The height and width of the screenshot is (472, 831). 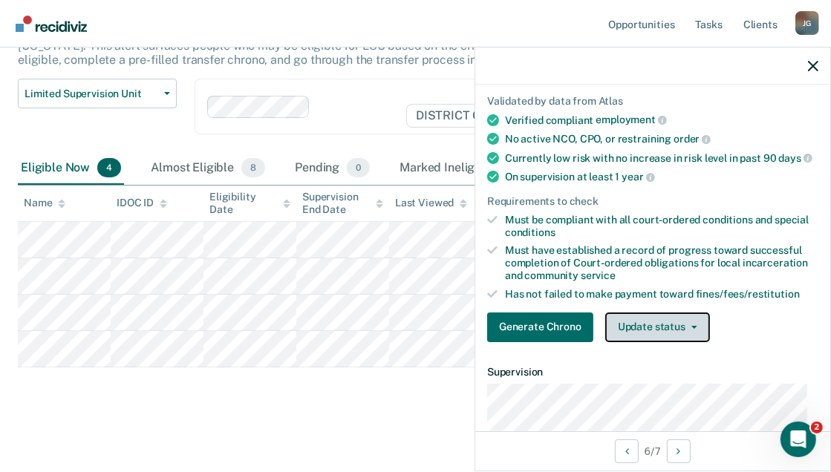 I want to click on span: fines/fees/restitution, so click(x=747, y=294).